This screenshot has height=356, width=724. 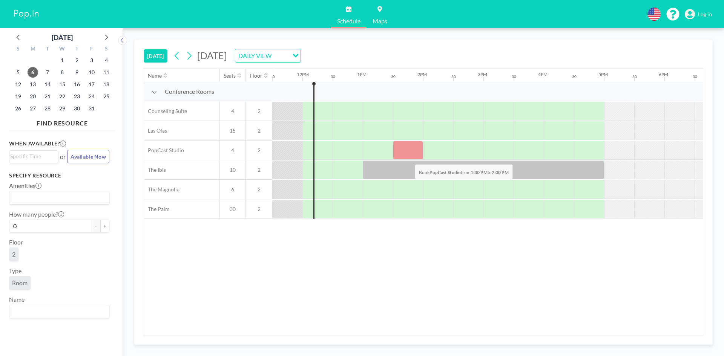 What do you see at coordinates (255, 56) in the screenshot?
I see `span: DAILY VIEW` at bounding box center [255, 56].